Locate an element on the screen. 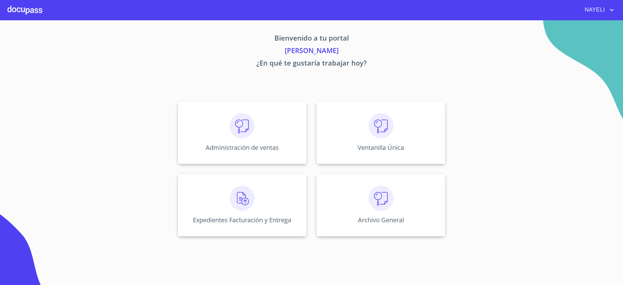  p: Archivo General is located at coordinates (381, 219).